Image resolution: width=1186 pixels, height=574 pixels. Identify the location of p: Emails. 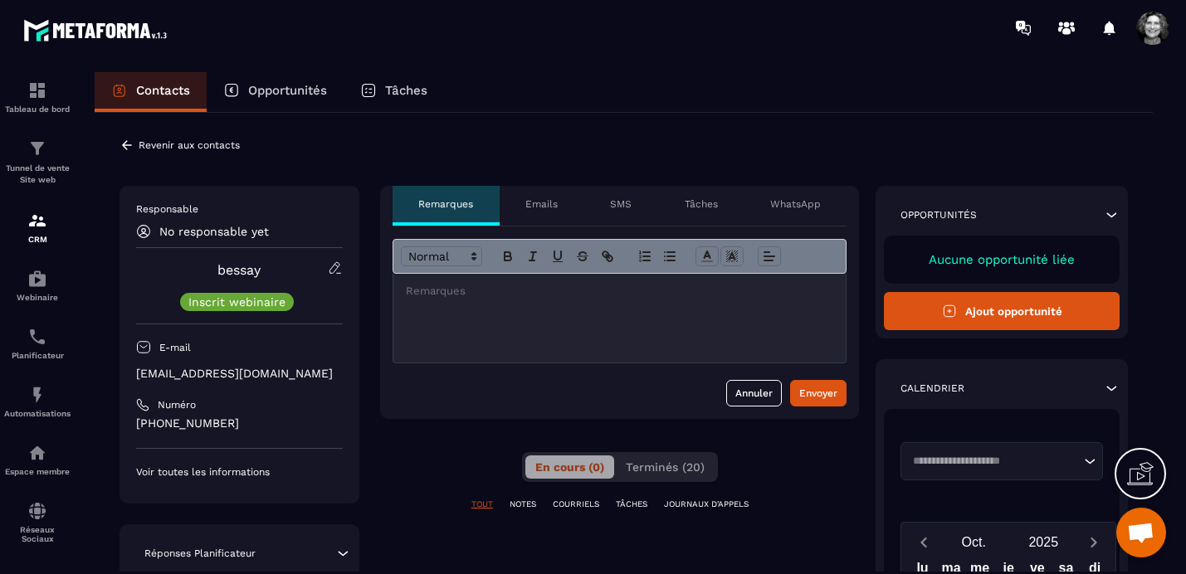
(541, 204).